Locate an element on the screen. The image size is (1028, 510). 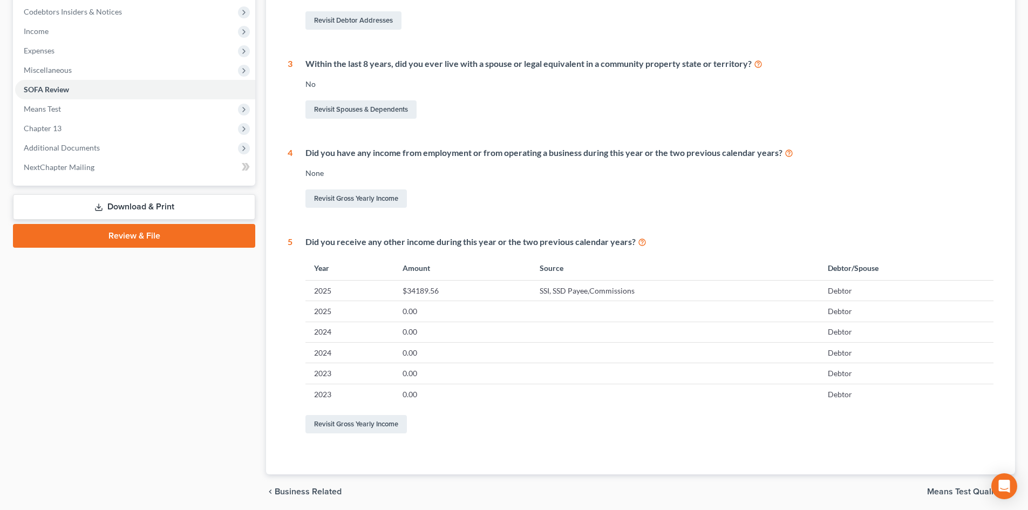
span: Business Related is located at coordinates (308, 491).